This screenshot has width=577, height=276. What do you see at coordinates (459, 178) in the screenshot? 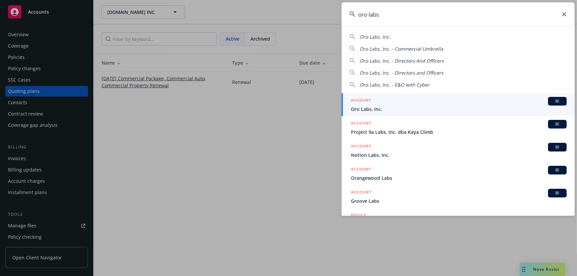
I see `span: Orangewood Labs` at bounding box center [459, 178].